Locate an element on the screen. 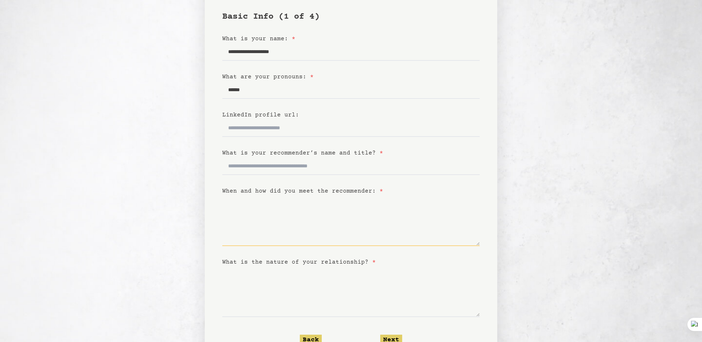 The image size is (702, 342). label: When and how did you meet the recommender: is located at coordinates (303, 191).